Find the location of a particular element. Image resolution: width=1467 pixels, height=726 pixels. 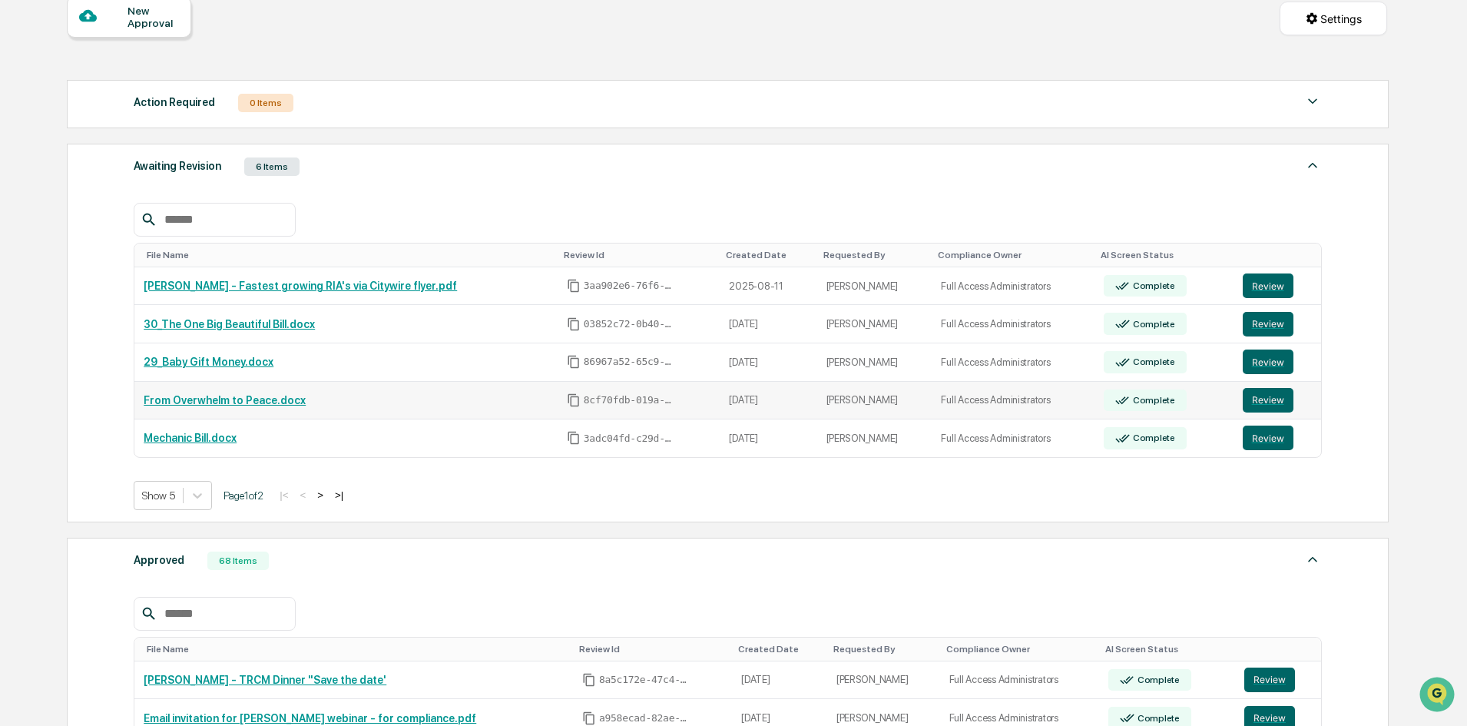

span: Attestations is located at coordinates (158, 201).